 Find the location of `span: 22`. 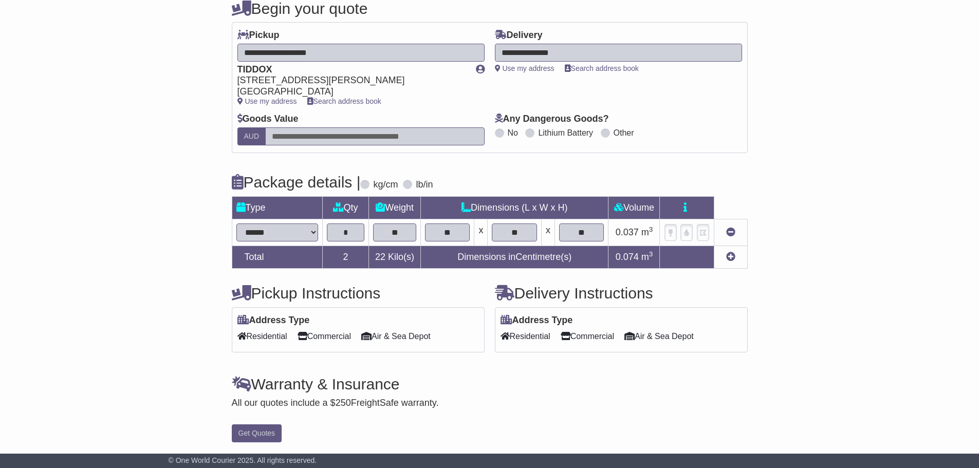

span: 22 is located at coordinates (380, 257).